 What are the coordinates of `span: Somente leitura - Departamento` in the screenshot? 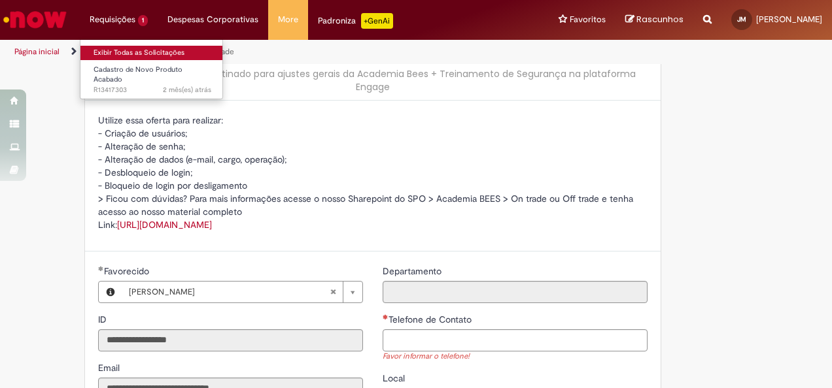 It's located at (413, 271).